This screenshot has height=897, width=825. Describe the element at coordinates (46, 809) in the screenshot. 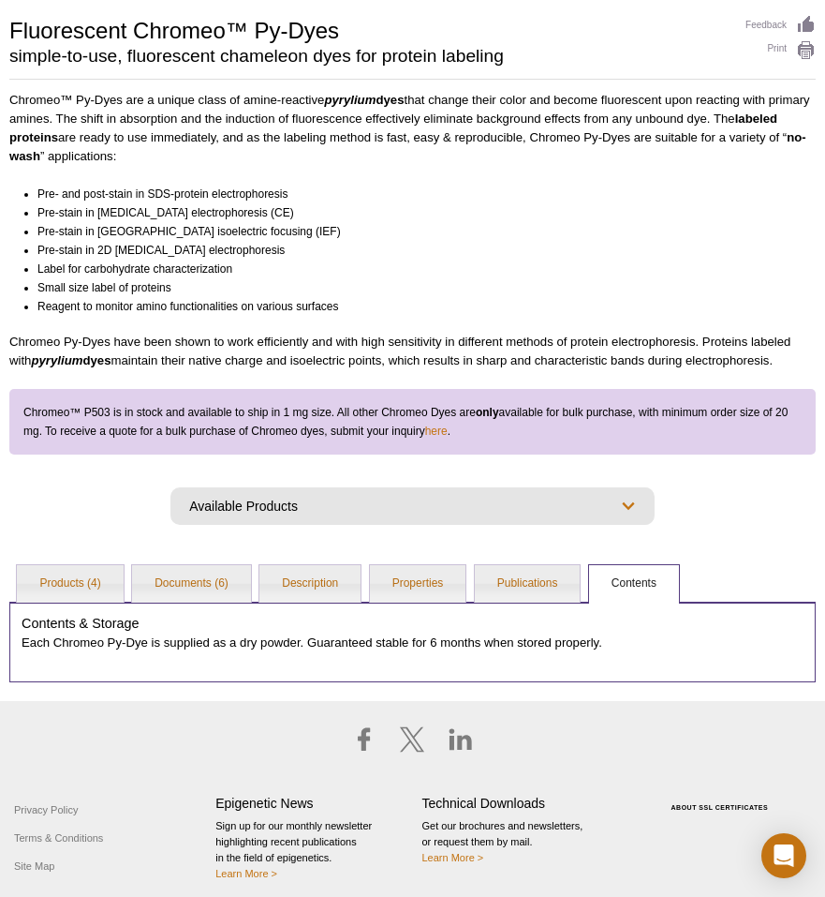

I see `a: Privacy Policy` at that location.